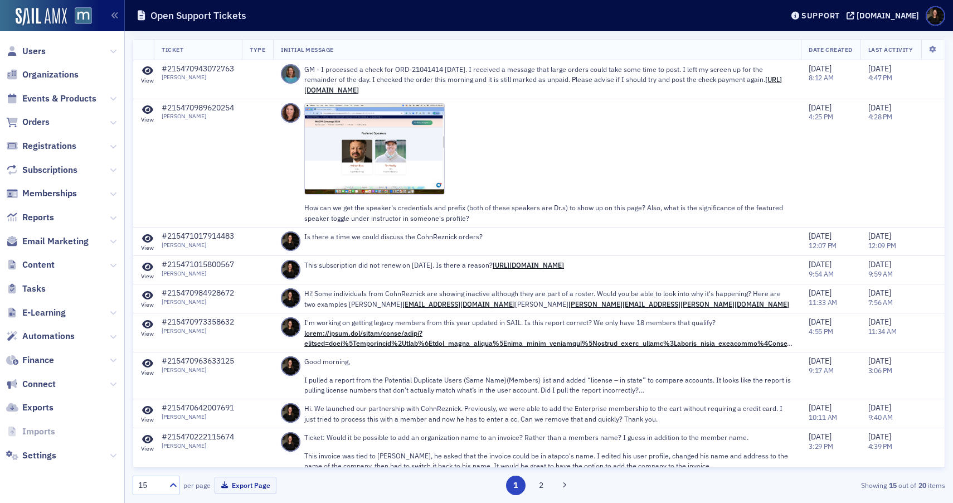  I want to click on span: Connect, so click(39, 384).